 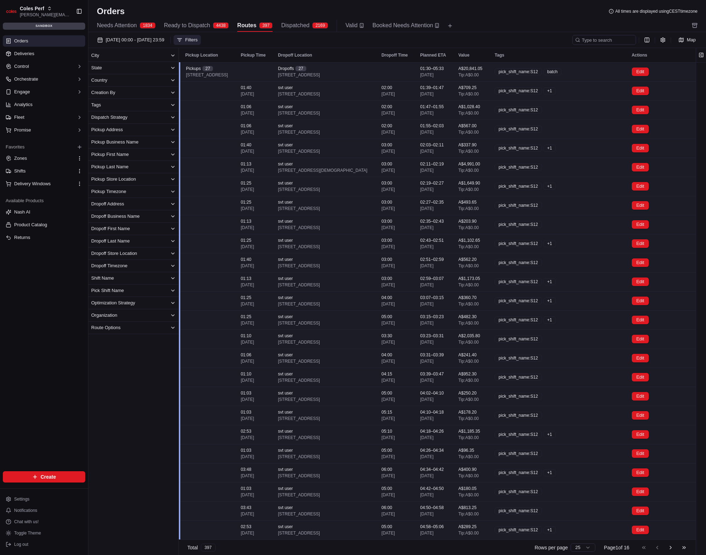 What do you see at coordinates (32, 8) in the screenshot?
I see `button: Coles Perf` at bounding box center [32, 8].